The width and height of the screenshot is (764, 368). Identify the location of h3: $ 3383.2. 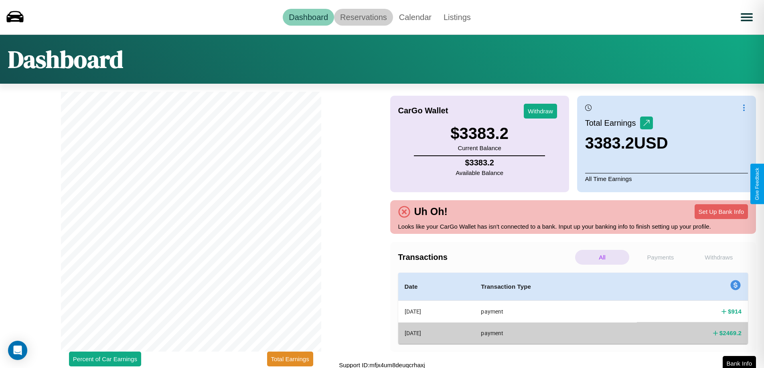
(479, 133).